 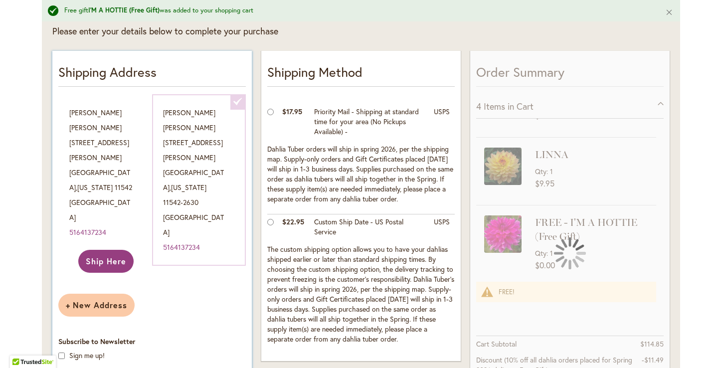 I want to click on td: The custom shipping option allows you to have your dahlias shipped earlier or later than standard..., so click(x=361, y=295).